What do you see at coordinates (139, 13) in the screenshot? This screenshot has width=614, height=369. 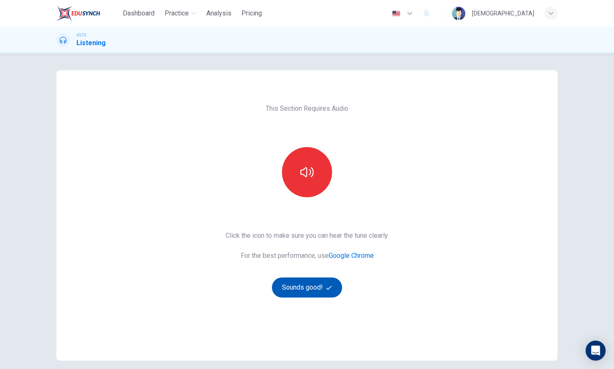 I see `span: Dashboard` at bounding box center [139, 13].